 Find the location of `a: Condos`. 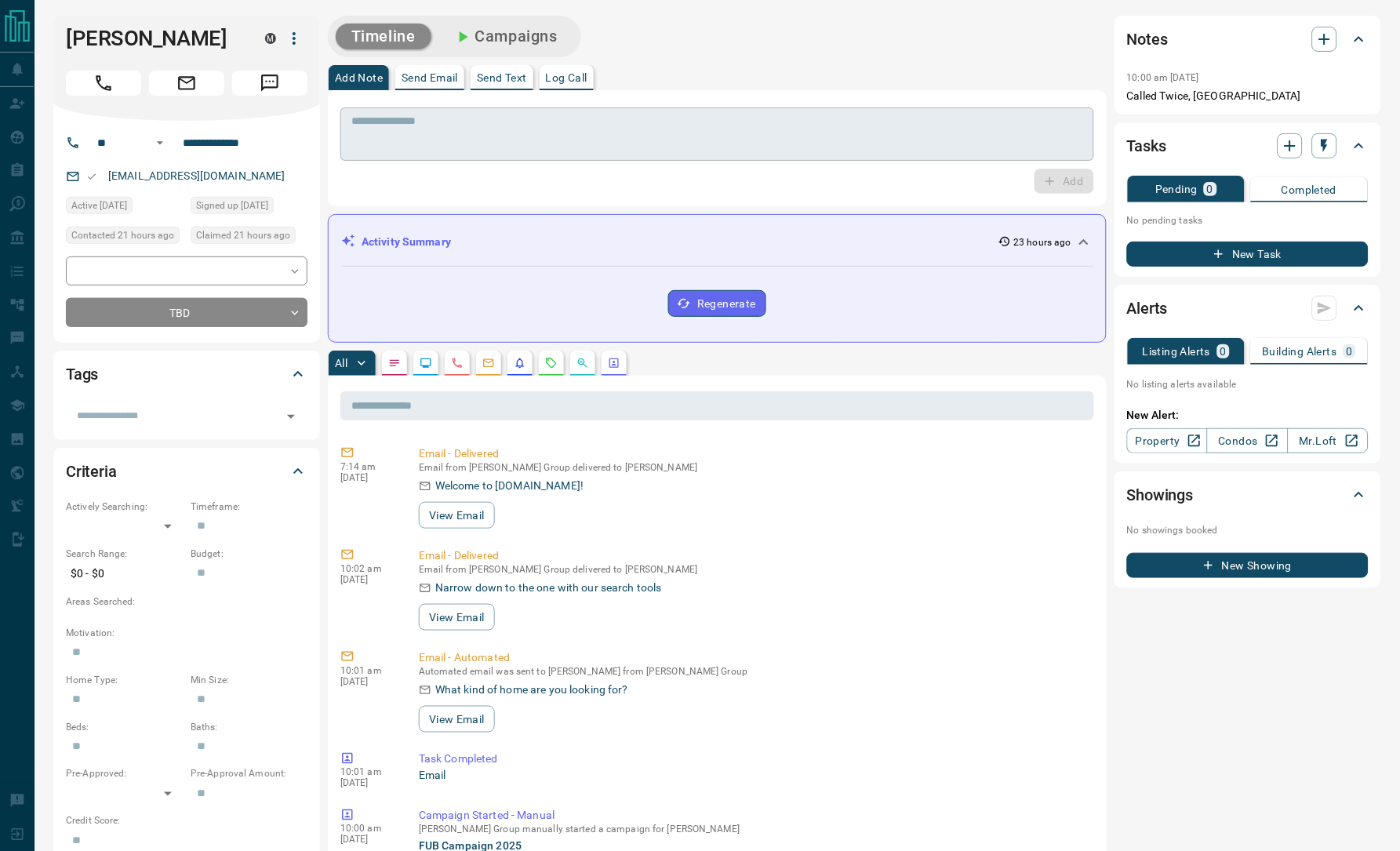

a: Condos is located at coordinates (1247, 440).